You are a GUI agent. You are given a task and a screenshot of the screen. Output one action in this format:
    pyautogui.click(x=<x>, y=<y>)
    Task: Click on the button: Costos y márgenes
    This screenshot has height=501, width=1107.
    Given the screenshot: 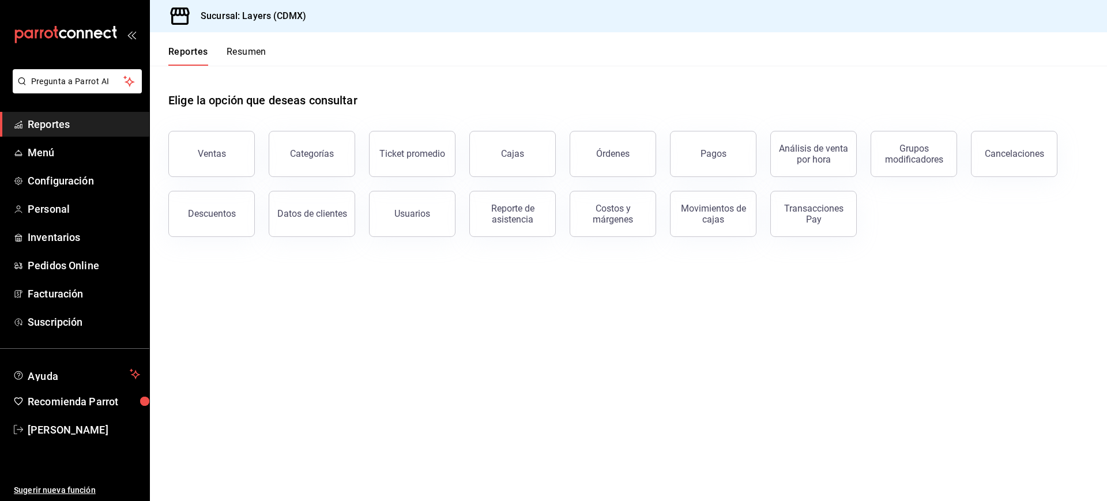 What is the action you would take?
    pyautogui.click(x=613, y=214)
    